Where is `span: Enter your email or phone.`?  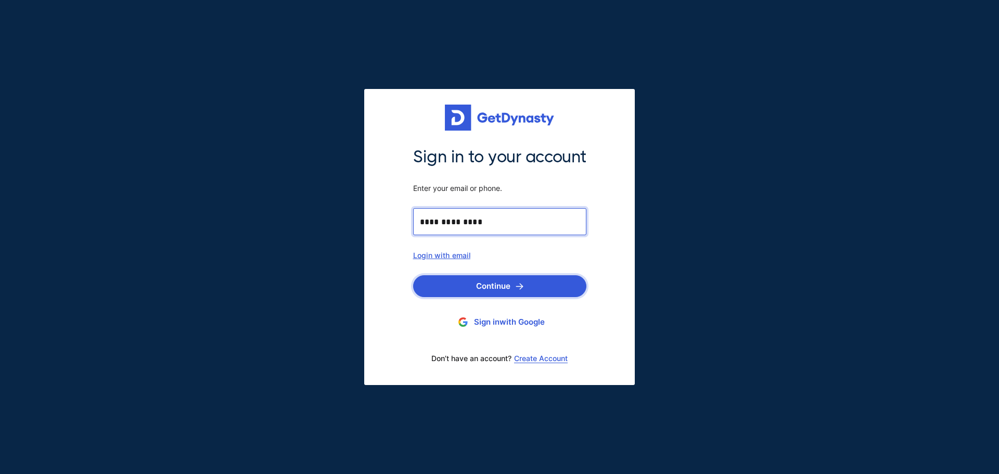
span: Enter your email or phone. is located at coordinates (499, 188).